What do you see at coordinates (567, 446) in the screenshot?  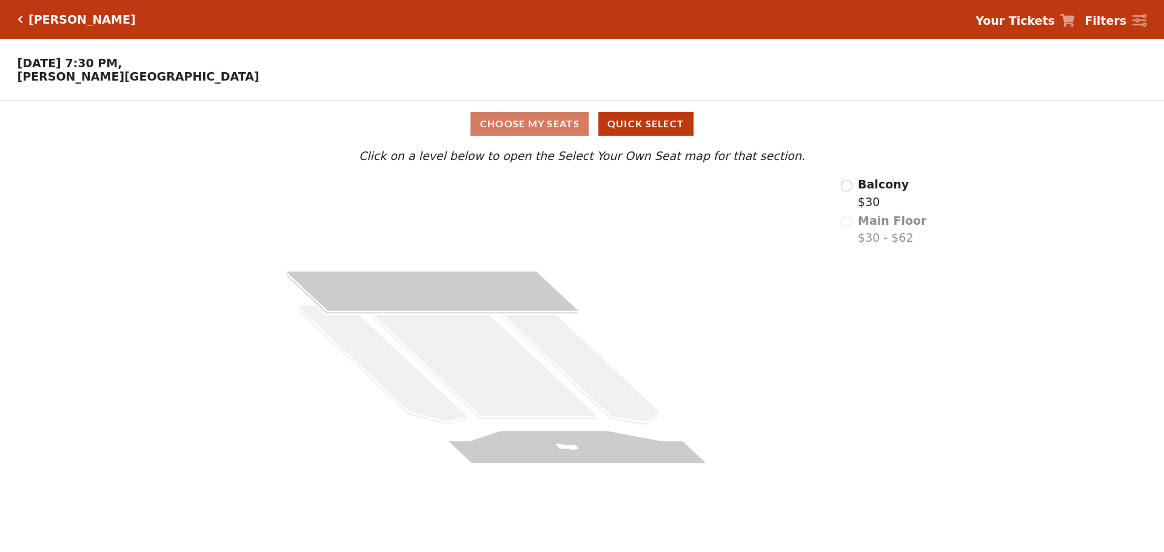 I see `text: Stage` at bounding box center [567, 446].